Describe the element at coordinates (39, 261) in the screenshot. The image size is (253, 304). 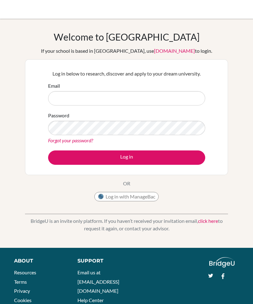
I see `div: About` at that location.